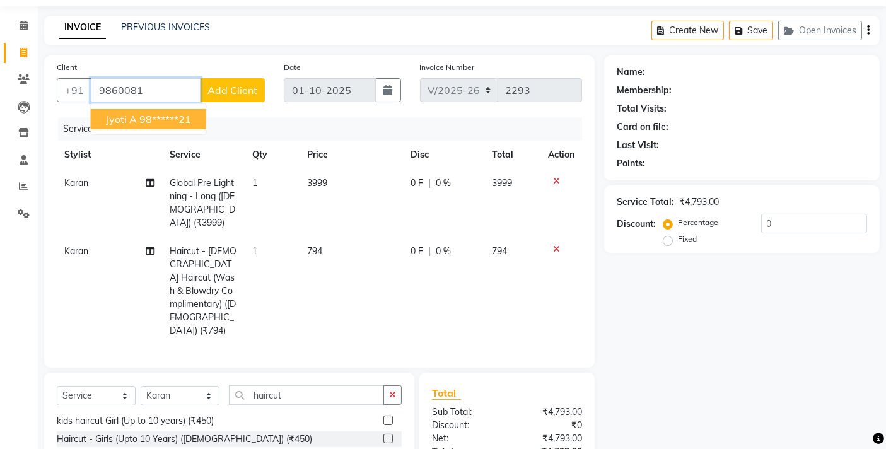 This screenshot has width=886, height=449. What do you see at coordinates (645, 202) in the screenshot?
I see `div: Service Total:` at bounding box center [645, 202].